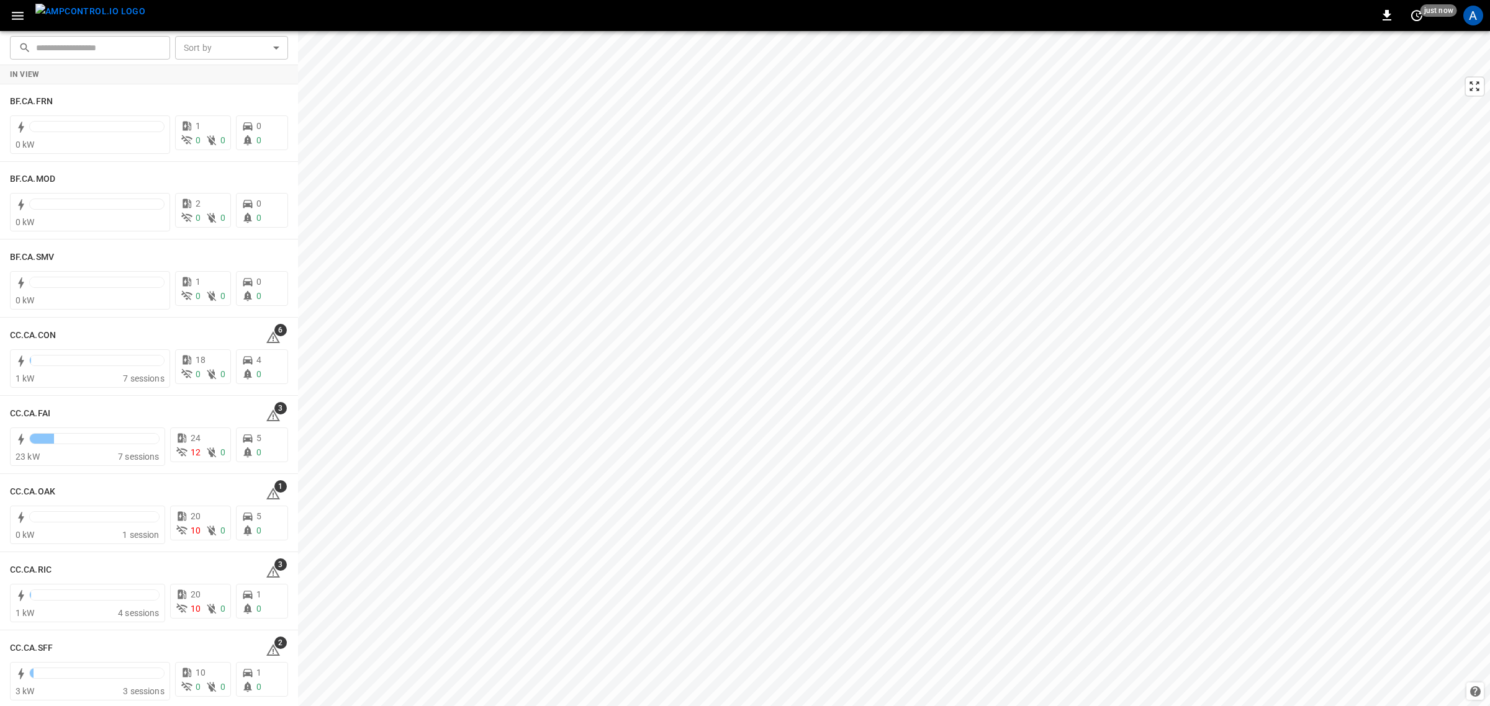  What do you see at coordinates (27, 457) in the screenshot?
I see `span: 23 kW` at bounding box center [27, 457].